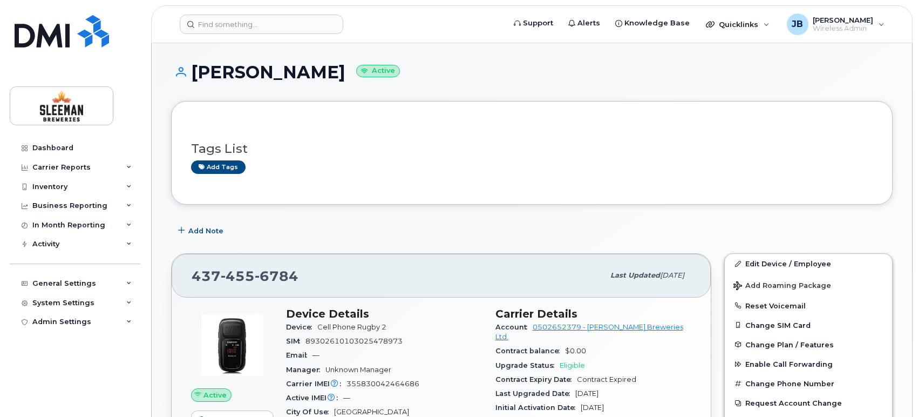  Describe the element at coordinates (276, 276) in the screenshot. I see `span: 6784` at that location.